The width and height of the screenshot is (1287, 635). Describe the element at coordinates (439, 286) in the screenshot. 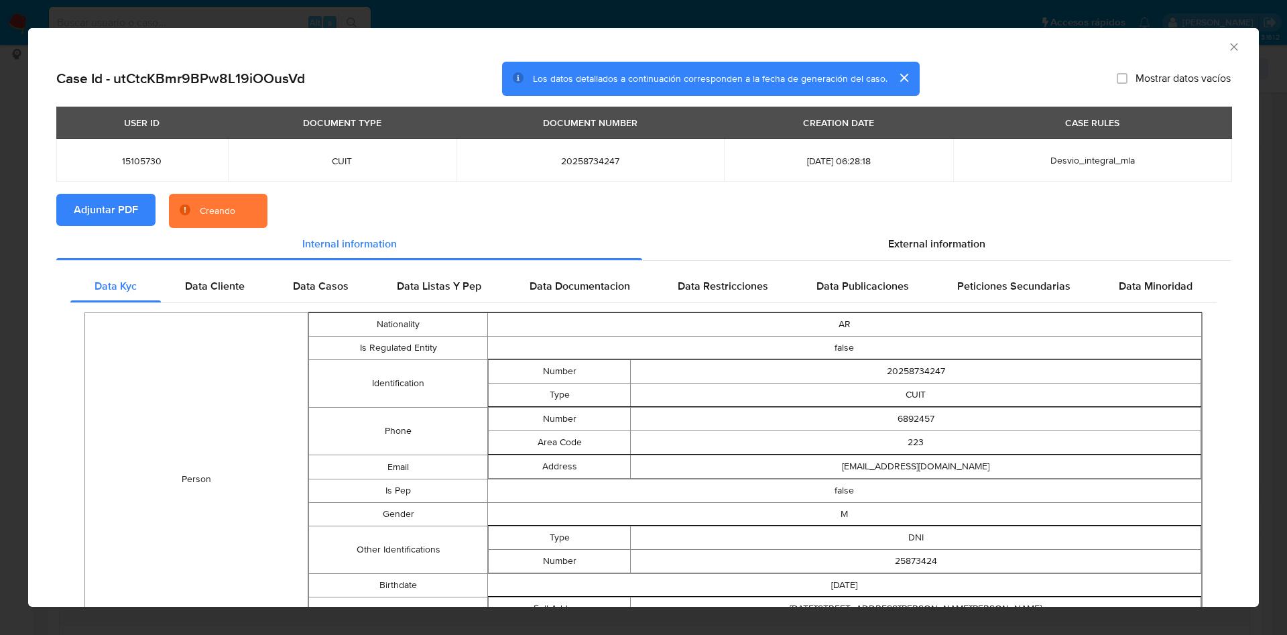

I see `span: Data Listas Y Pep` at that location.